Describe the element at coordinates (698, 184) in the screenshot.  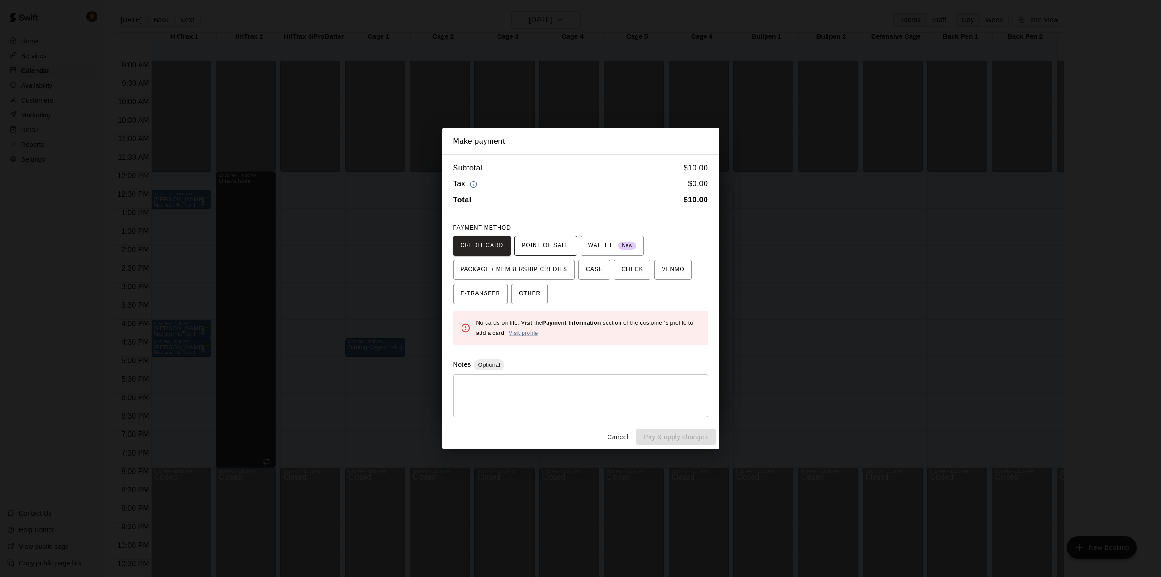
I see `h6: $ 0.00` at that location.